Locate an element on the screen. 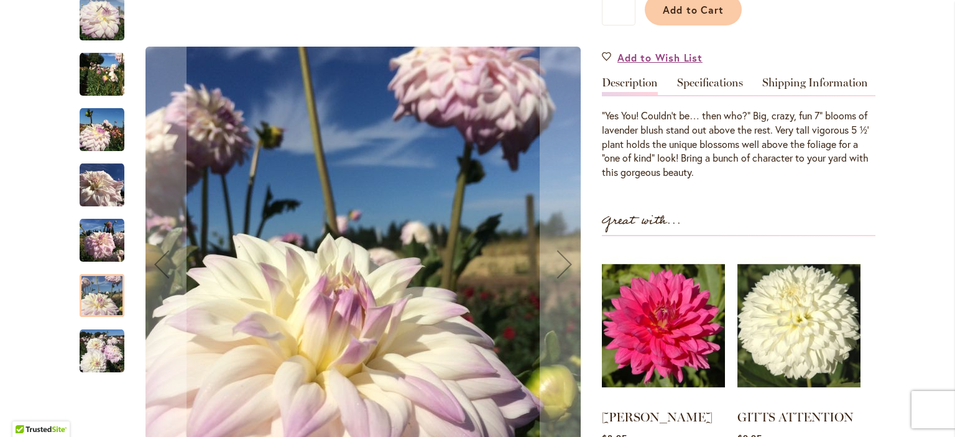  a: Specifications is located at coordinates (710, 86).